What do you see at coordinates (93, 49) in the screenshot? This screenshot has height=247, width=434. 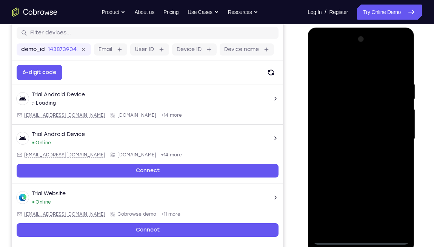 I see `label: Email` at bounding box center [93, 49].